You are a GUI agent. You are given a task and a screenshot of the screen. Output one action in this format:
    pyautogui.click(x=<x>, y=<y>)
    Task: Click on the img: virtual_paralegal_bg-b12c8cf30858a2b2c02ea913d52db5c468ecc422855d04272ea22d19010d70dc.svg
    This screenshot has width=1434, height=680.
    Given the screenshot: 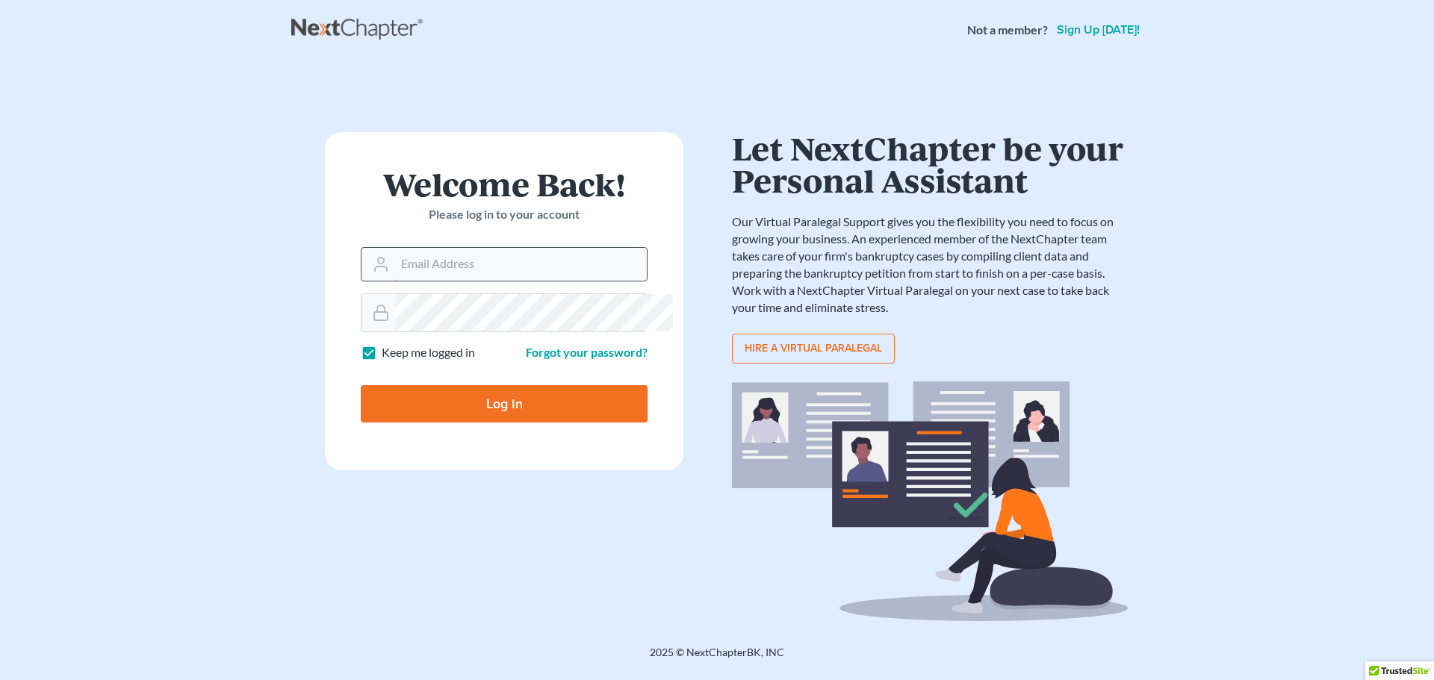 What is the action you would take?
    pyautogui.click(x=930, y=501)
    